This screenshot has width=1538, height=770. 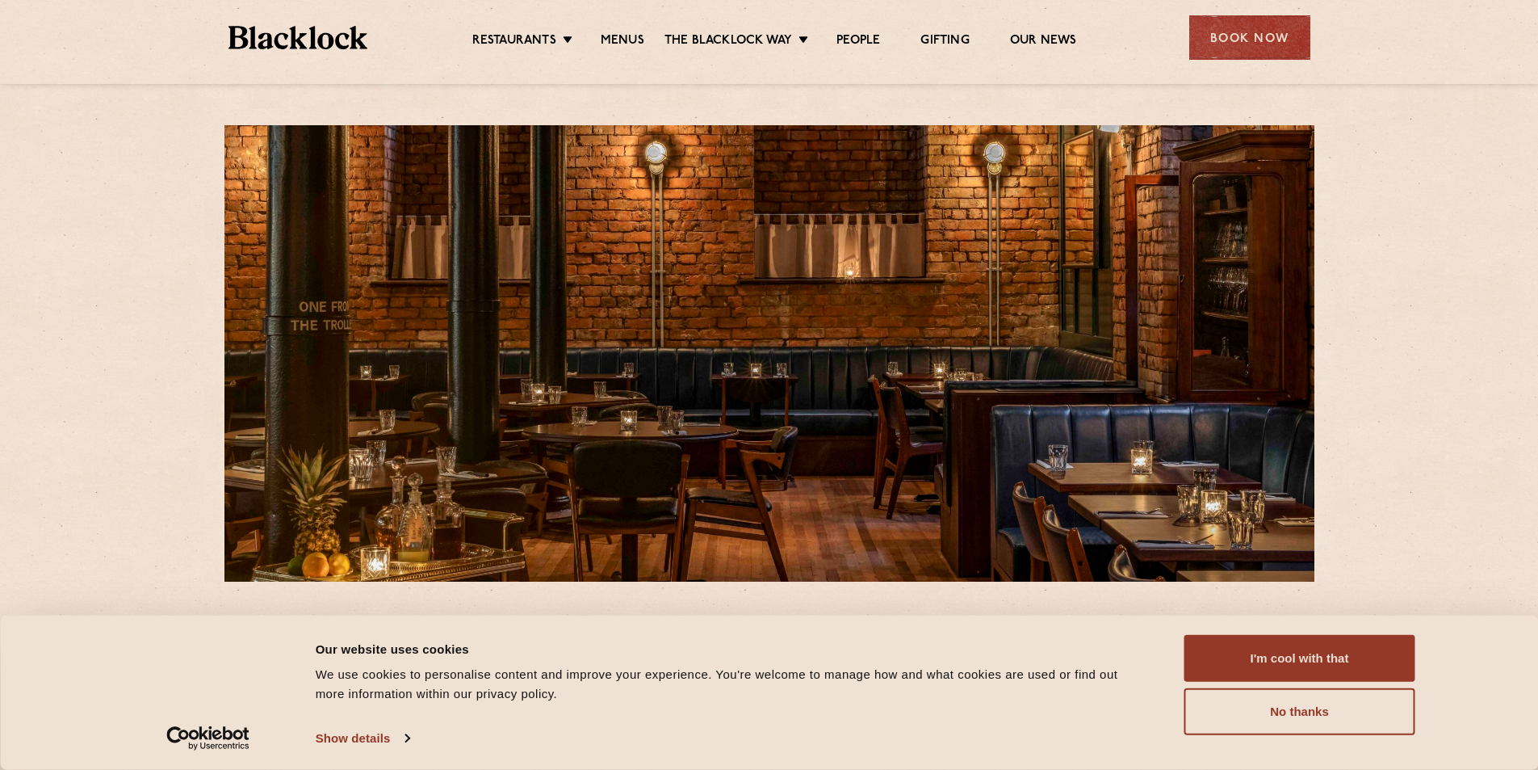 What do you see at coordinates (208, 738) in the screenshot?
I see `a: Usercentrics Cookiebot - opens in a new window` at bounding box center [208, 738].